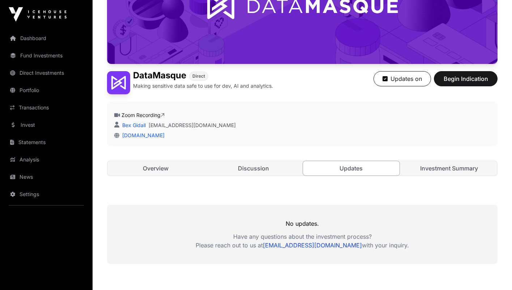 This screenshot has height=290, width=512. I want to click on a: Analysis, so click(46, 160).